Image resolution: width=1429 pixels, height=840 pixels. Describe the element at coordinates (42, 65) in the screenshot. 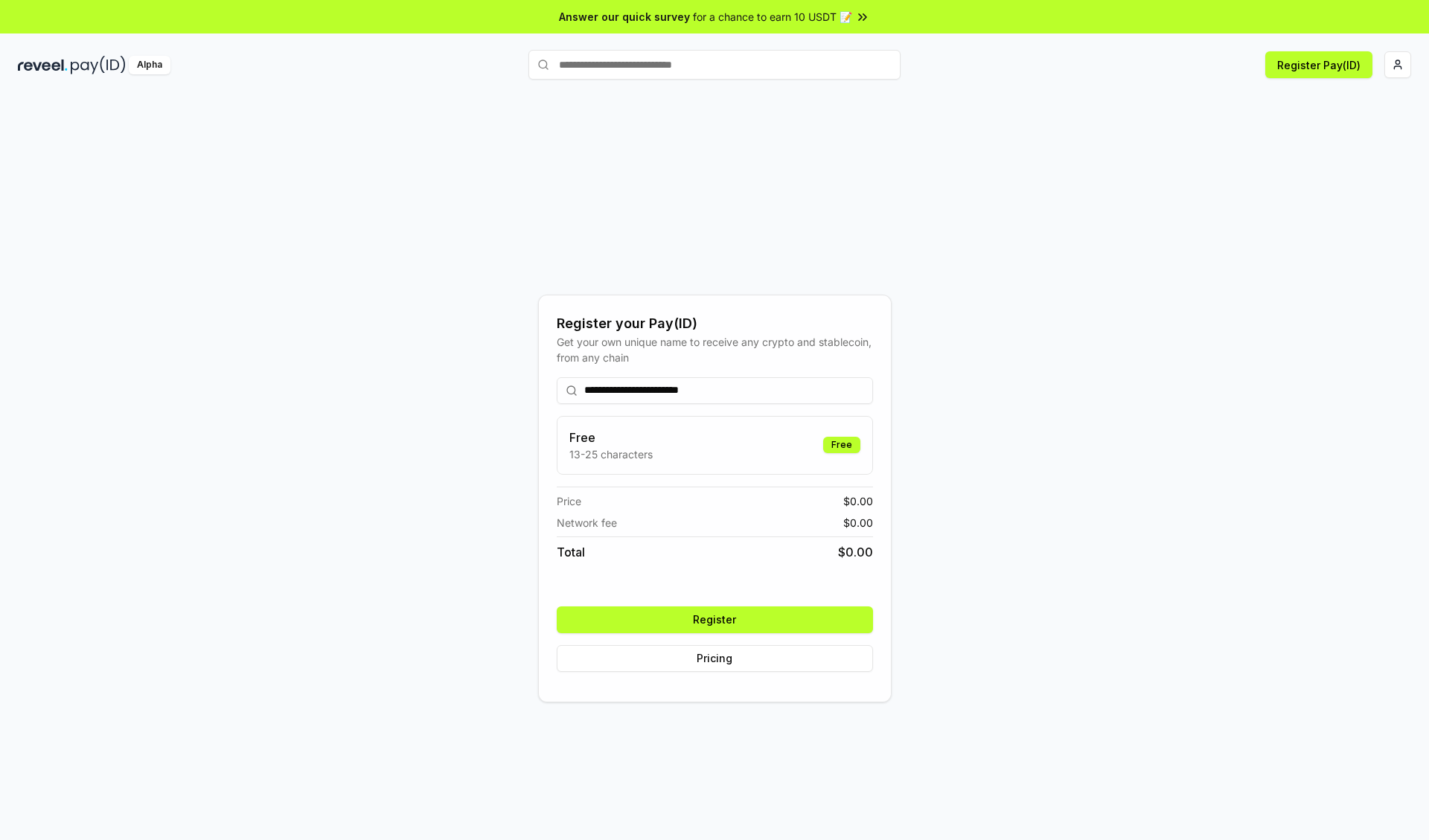

I see `img: reveel_dark` at that location.